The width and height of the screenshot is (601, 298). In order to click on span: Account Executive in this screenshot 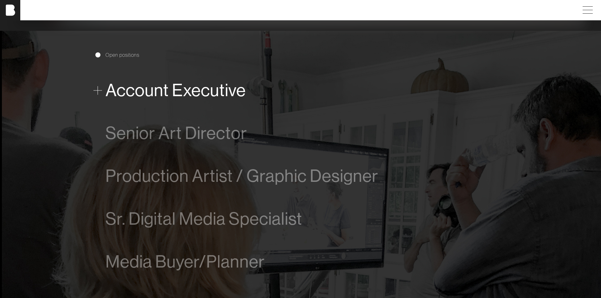, I will do `click(176, 90)`.